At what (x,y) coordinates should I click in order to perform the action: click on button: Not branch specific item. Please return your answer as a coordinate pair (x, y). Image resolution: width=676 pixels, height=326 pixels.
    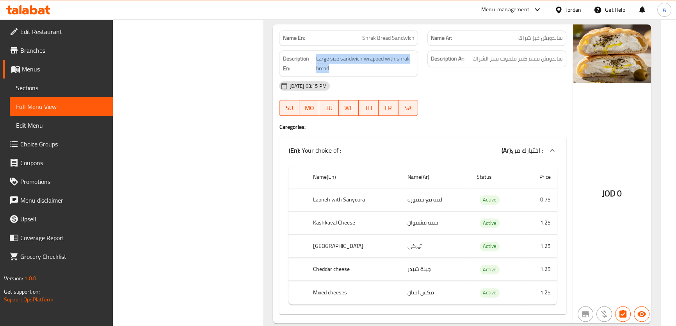
    Looking at the image, I should click on (585, 314).